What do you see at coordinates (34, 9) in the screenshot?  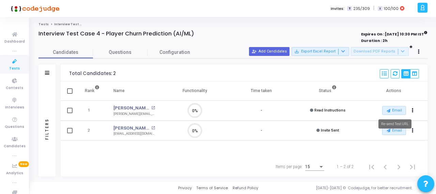 I see `img: logo` at bounding box center [34, 9].